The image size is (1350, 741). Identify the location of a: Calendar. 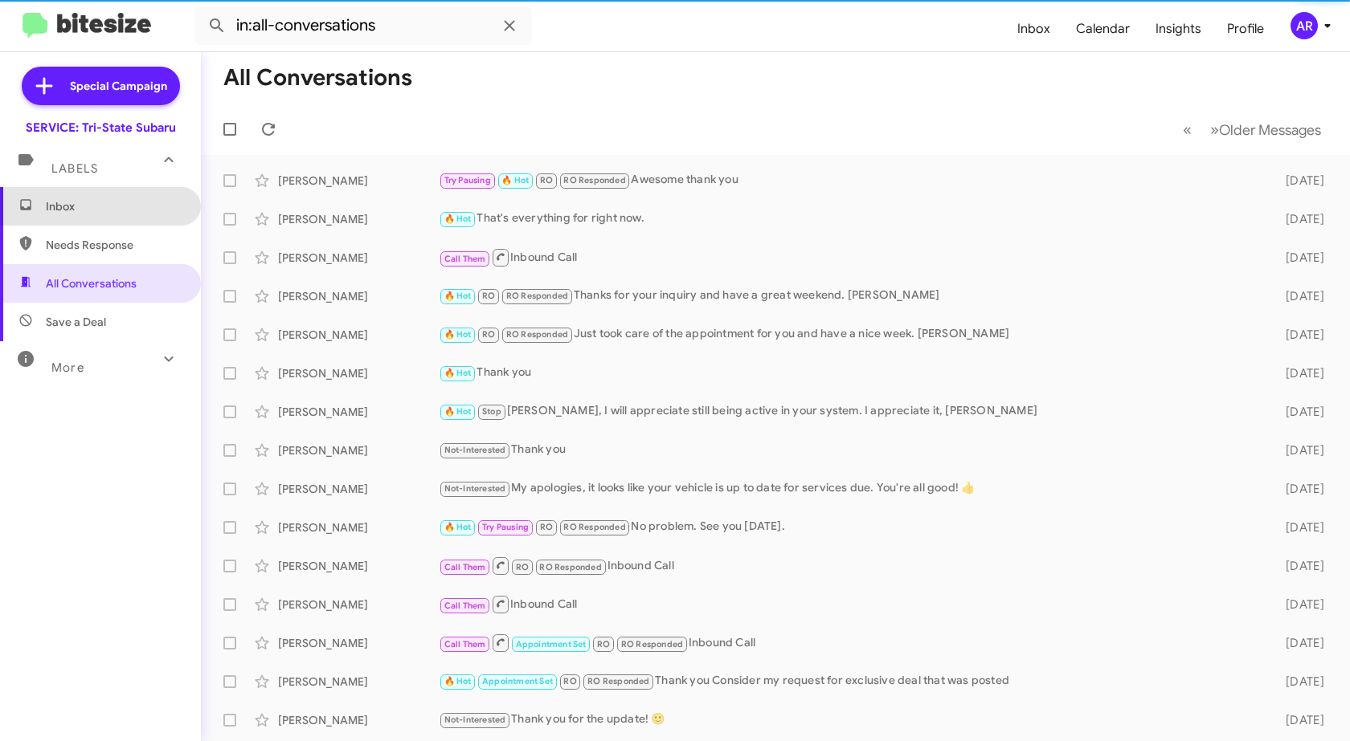
(1102, 29).